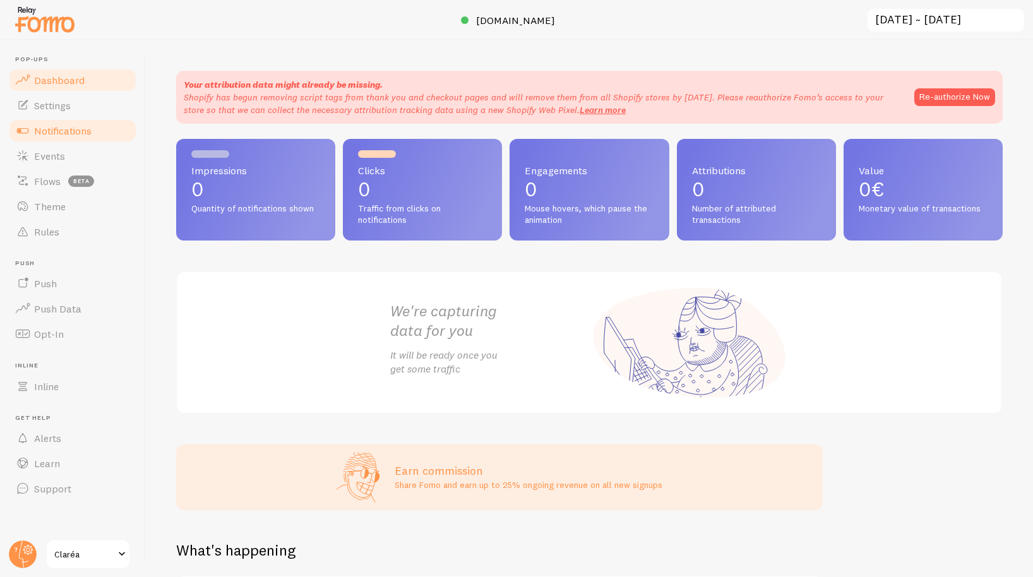 Image resolution: width=1033 pixels, height=577 pixels. I want to click on span: Attributions, so click(757, 171).